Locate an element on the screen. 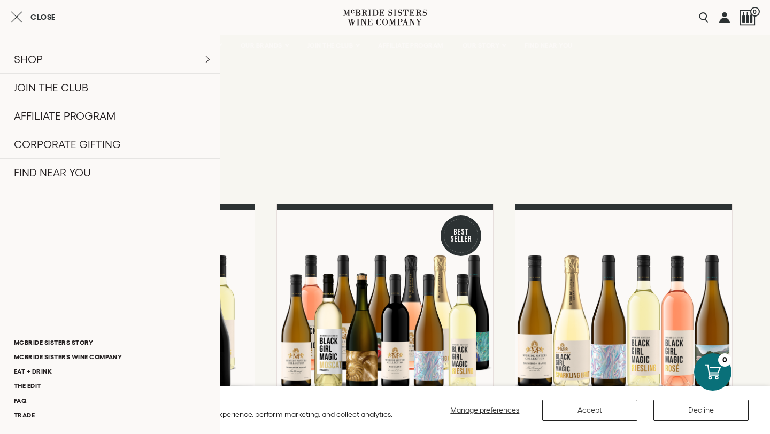 The height and width of the screenshot is (434, 770). button: Manage preferences is located at coordinates (485, 410).